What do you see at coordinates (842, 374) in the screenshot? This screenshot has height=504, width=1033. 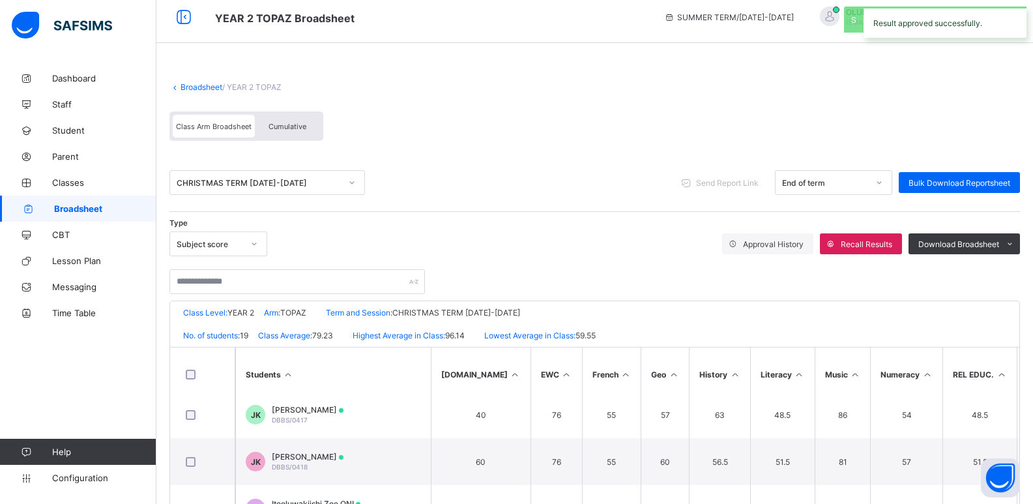 I see `th: Music` at bounding box center [842, 374].